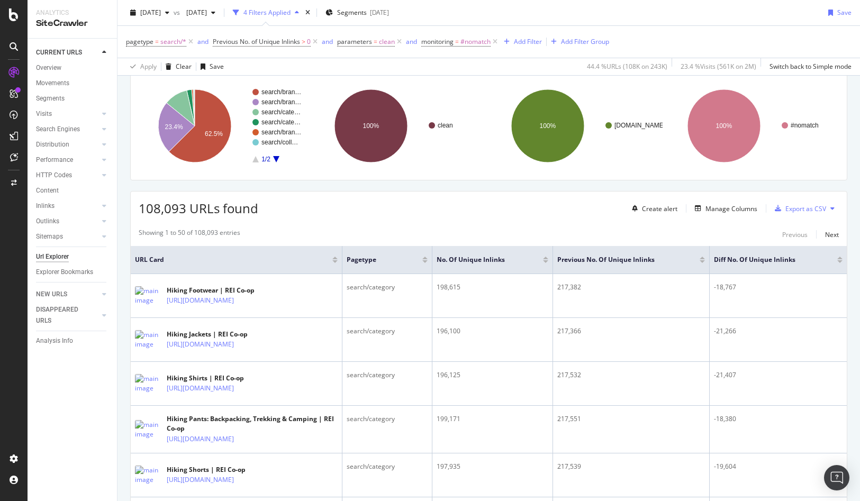  I want to click on span: parameters, so click(355, 41).